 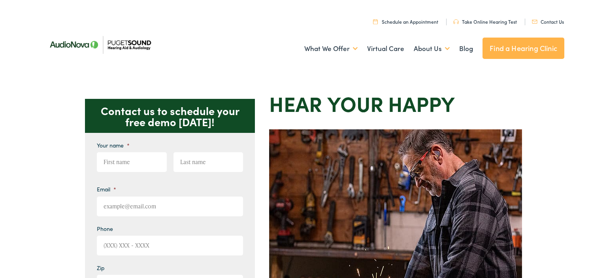 I want to click on a: What We Offer, so click(x=331, y=49).